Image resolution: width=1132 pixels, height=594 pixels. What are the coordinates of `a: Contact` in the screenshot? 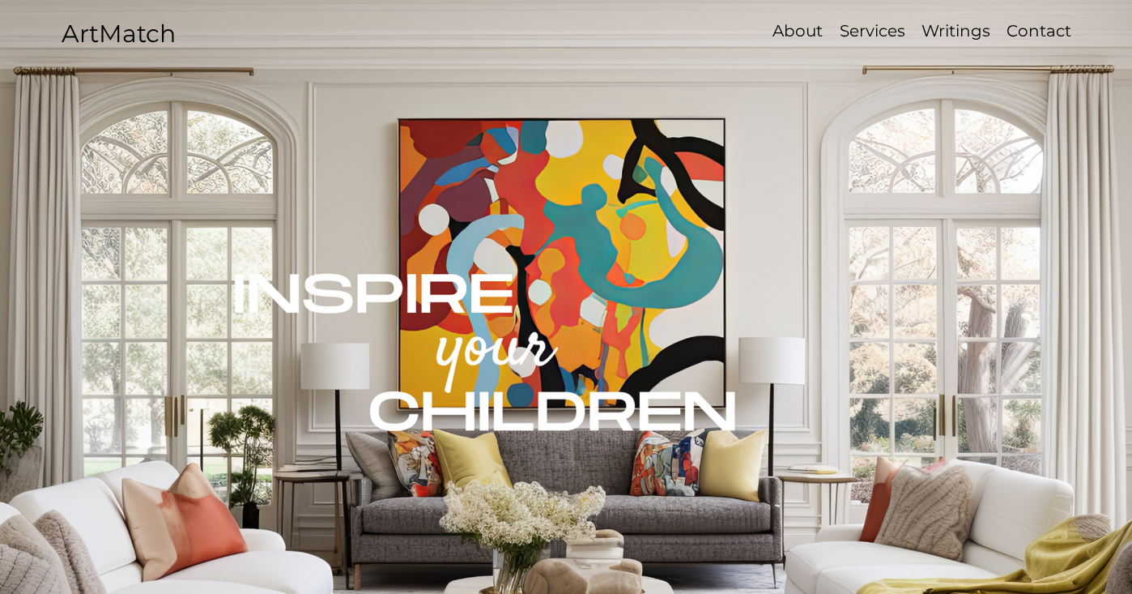 It's located at (1038, 31).